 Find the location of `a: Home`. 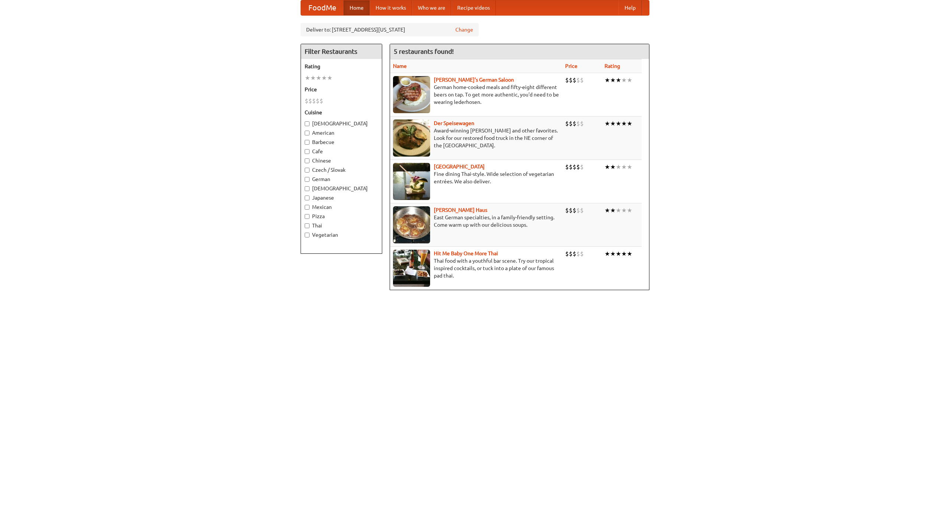

a: Home is located at coordinates (357, 8).